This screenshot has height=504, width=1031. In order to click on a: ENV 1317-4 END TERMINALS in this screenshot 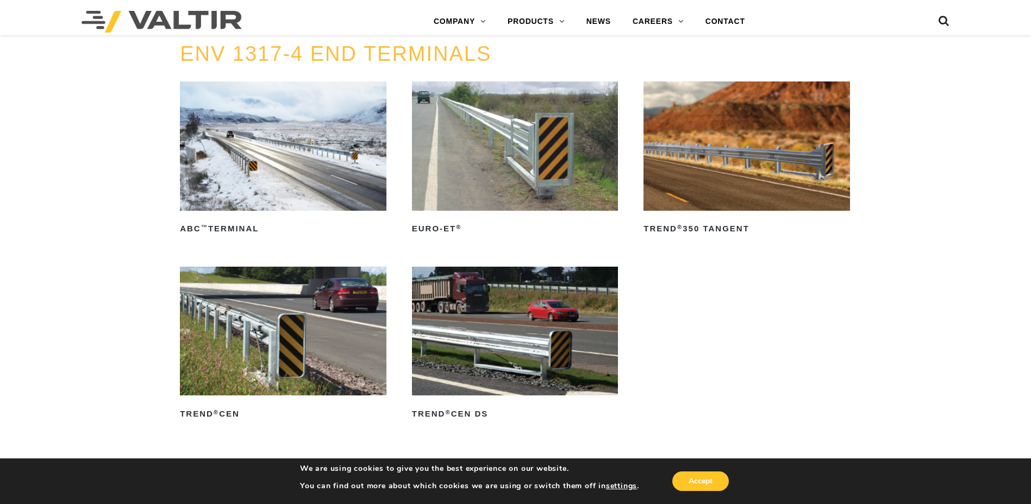, I will do `click(335, 54)`.